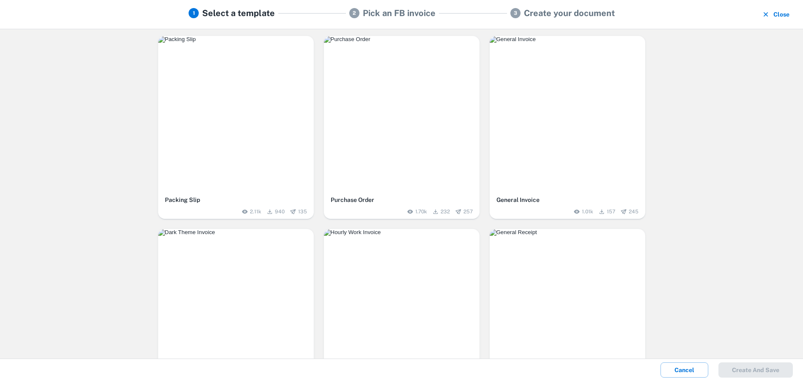 This screenshot has height=381, width=803. I want to click on h6: General Invoice, so click(567, 200).